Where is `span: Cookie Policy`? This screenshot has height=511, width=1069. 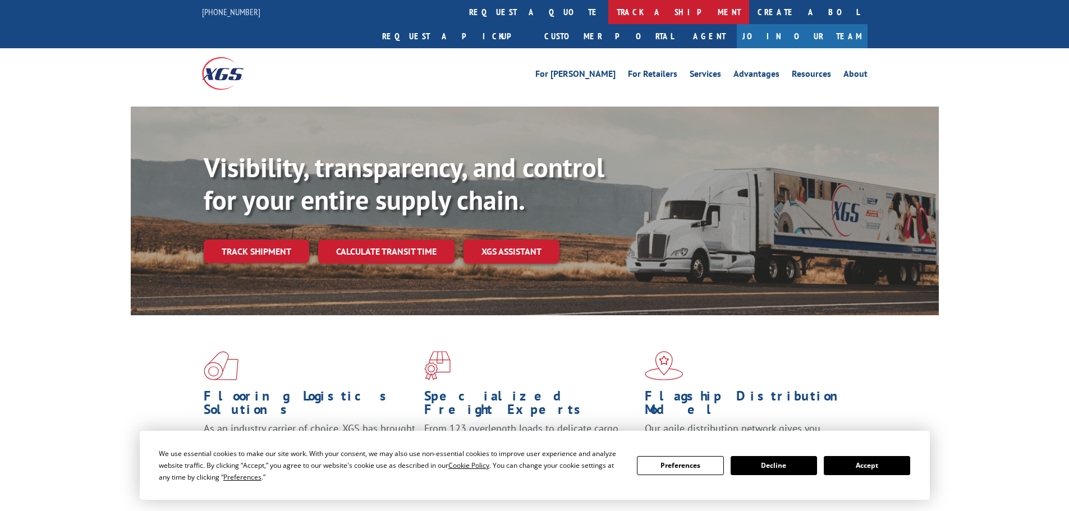
span: Cookie Policy is located at coordinates (469, 465).